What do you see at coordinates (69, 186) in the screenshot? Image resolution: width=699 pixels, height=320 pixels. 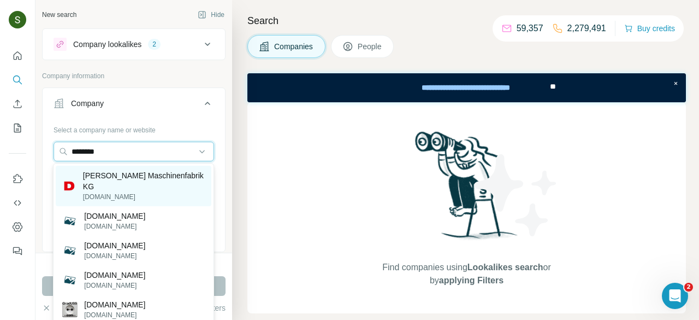 I see `img: Friedrich Duss Maschinenfabrik KG` at bounding box center [69, 186].